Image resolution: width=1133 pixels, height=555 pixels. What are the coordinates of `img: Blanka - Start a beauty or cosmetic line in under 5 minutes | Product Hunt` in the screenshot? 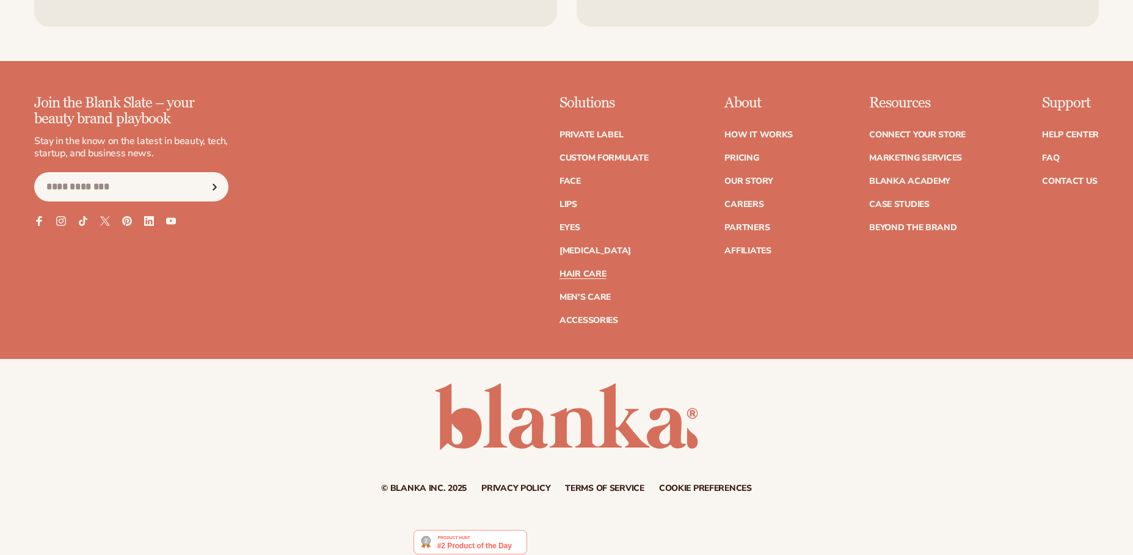 It's located at (470, 542).